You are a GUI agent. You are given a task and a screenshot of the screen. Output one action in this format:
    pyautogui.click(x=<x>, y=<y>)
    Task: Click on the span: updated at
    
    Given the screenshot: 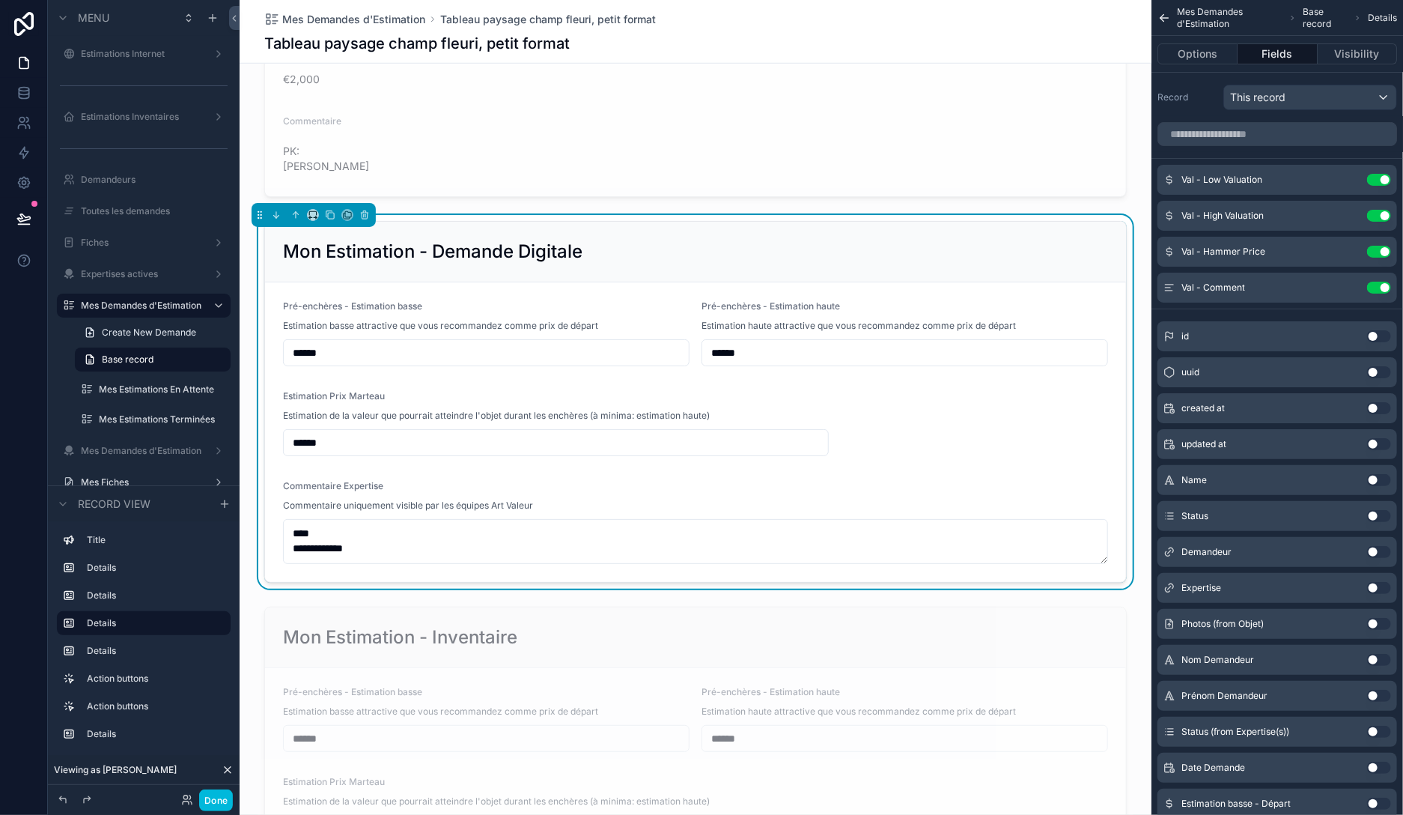 What is the action you would take?
    pyautogui.click(x=1204, y=444)
    